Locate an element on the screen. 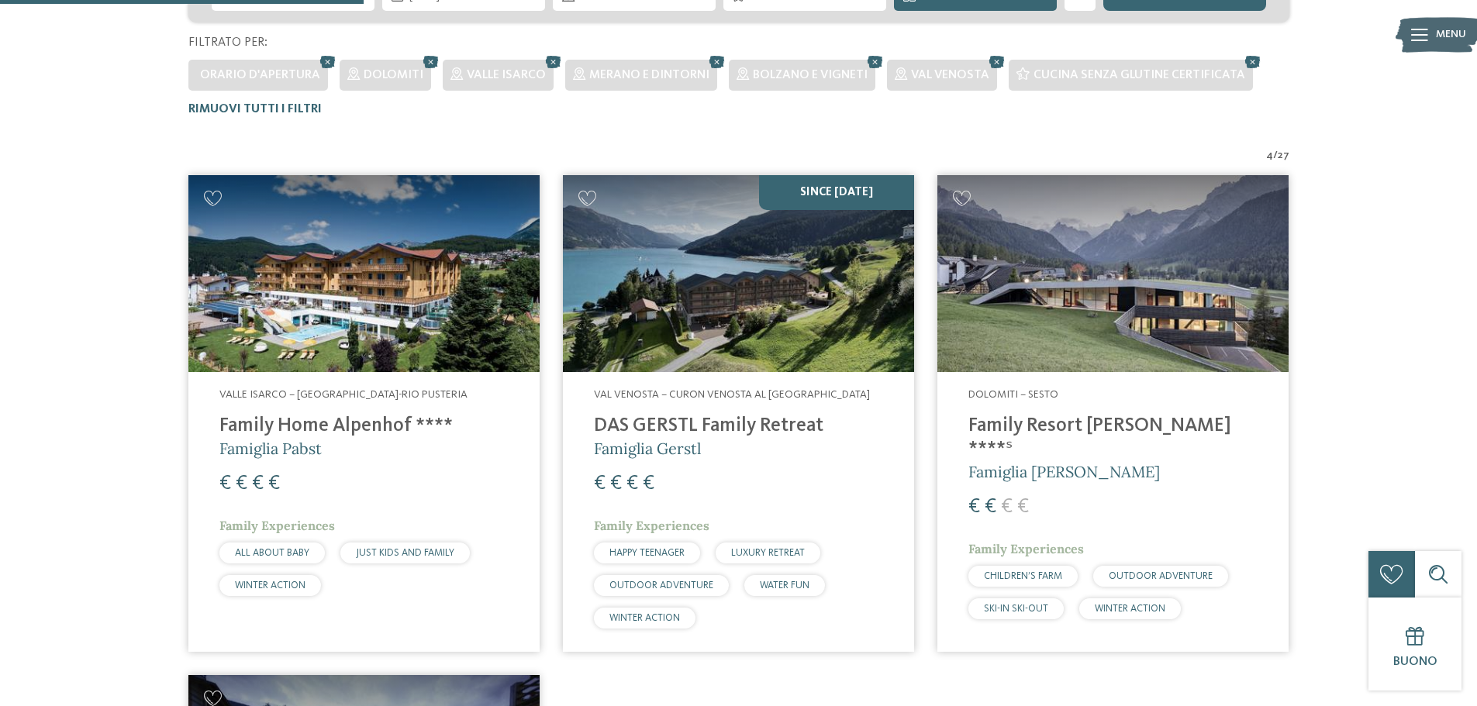 This screenshot has width=1477, height=706. span: Bolzano e vigneti is located at coordinates (810, 75).